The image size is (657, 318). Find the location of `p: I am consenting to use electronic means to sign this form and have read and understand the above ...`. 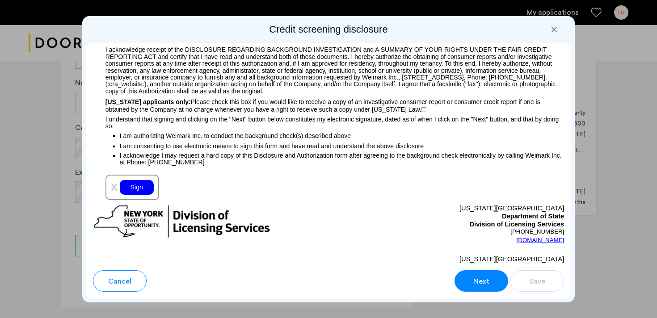

p: I am consenting to use electronic means to sign this form and have read and understand the above ... is located at coordinates (342, 146).